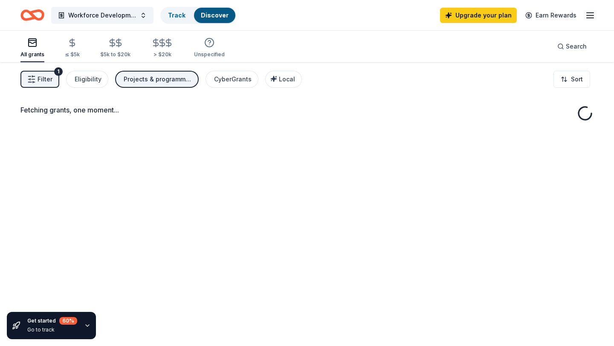 The width and height of the screenshot is (614, 346). Describe the element at coordinates (177, 15) in the screenshot. I see `a: Track` at that location.